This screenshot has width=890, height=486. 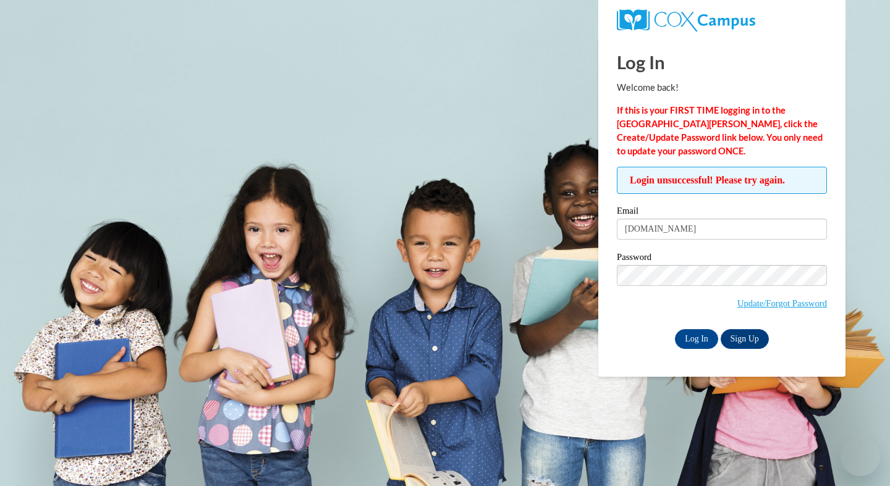 I want to click on a: Sign Up, so click(x=745, y=339).